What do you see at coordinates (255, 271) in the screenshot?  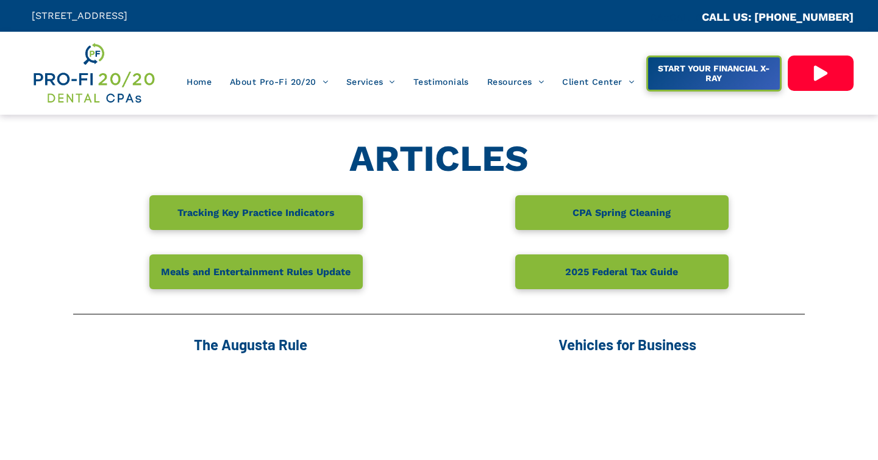 I see `span: Meals and Entertainment Rules Update` at bounding box center [255, 271].